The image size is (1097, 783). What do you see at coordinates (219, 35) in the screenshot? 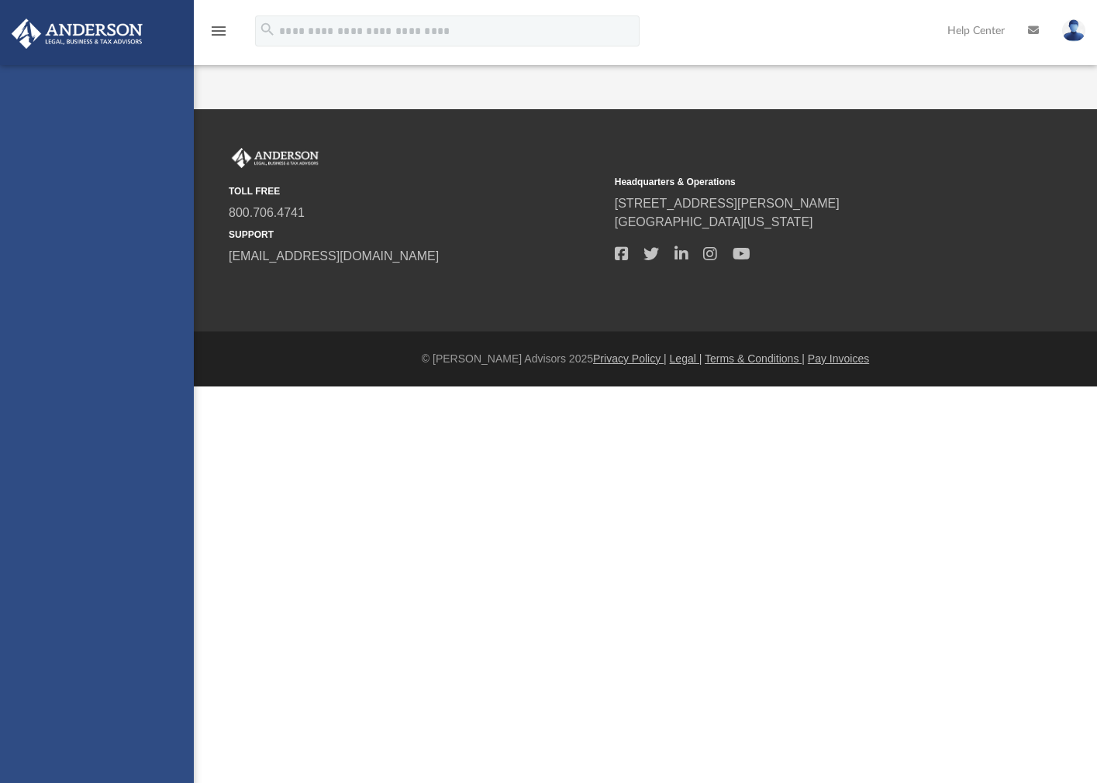
I see `a: menu` at bounding box center [219, 35].